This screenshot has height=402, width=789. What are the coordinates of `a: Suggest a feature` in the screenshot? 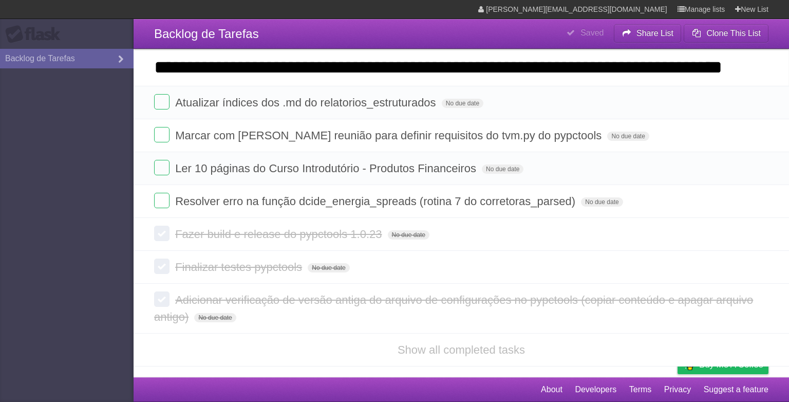 It's located at (736, 389).